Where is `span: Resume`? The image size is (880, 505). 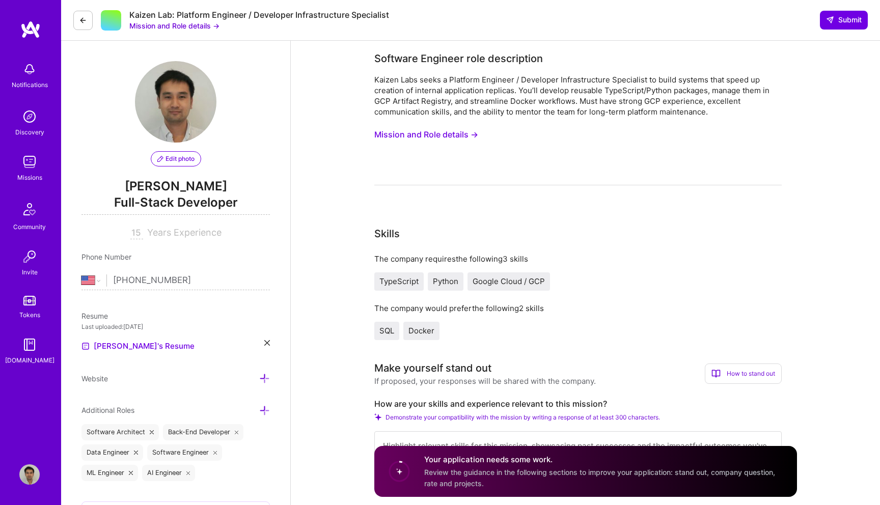 span: Resume is located at coordinates (95, 316).